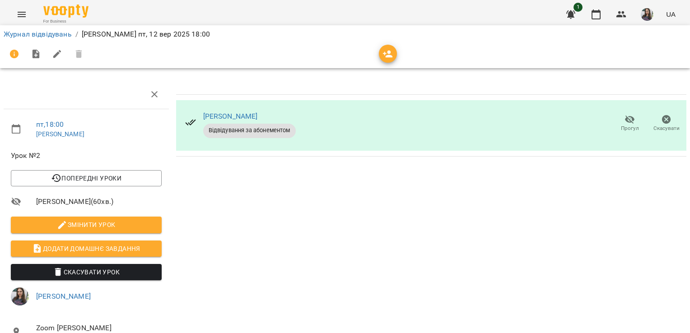  What do you see at coordinates (86, 249) in the screenshot?
I see `button: Додати домашнє завдання` at bounding box center [86, 249].